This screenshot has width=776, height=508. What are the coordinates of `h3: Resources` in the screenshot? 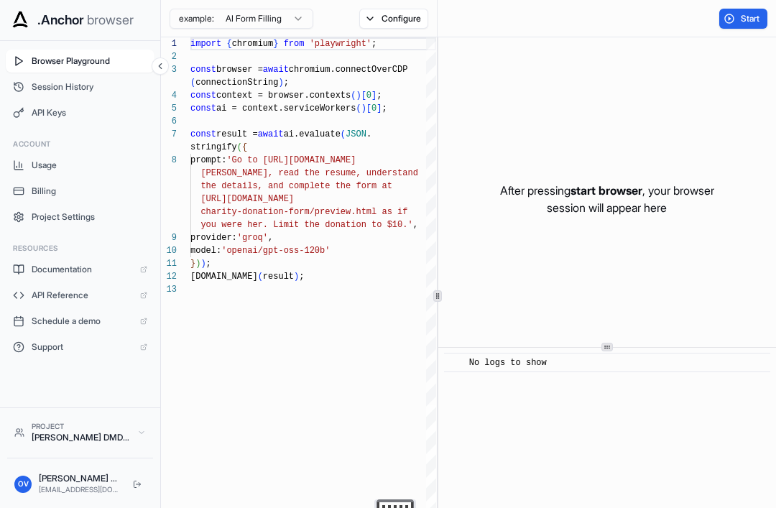 It's located at (80, 248).